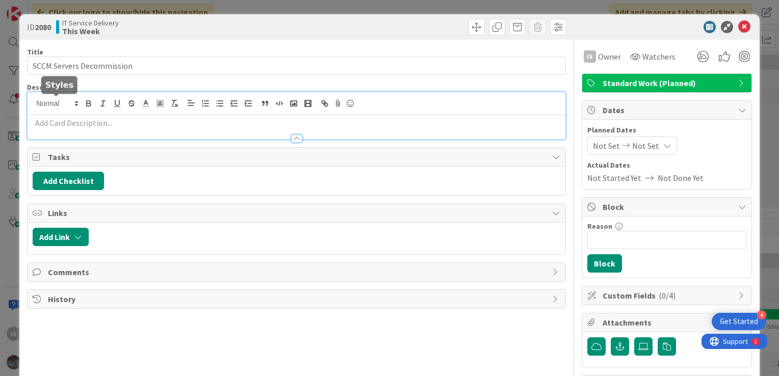  What do you see at coordinates (297, 213) in the screenshot?
I see `span: Links` at bounding box center [297, 213].